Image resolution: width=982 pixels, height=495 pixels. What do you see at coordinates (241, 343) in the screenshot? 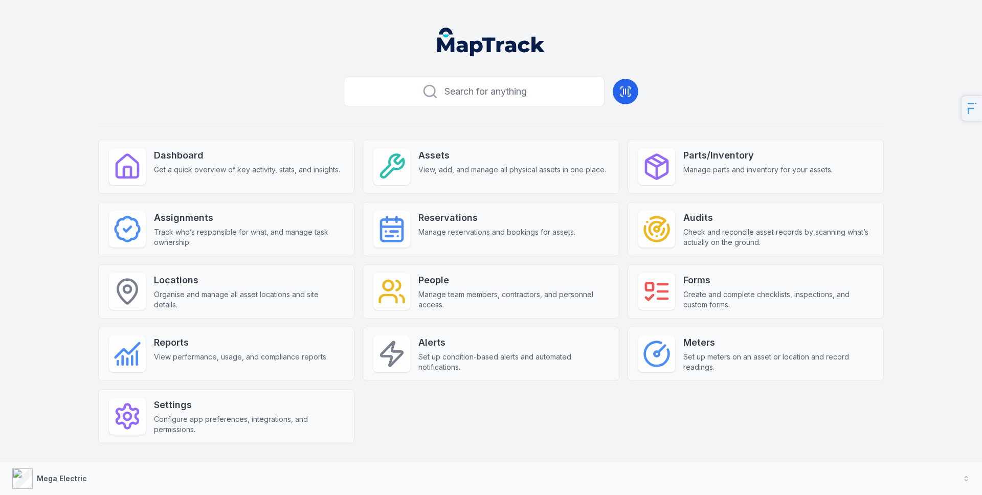
I see `strong: Reports` at bounding box center [241, 343].